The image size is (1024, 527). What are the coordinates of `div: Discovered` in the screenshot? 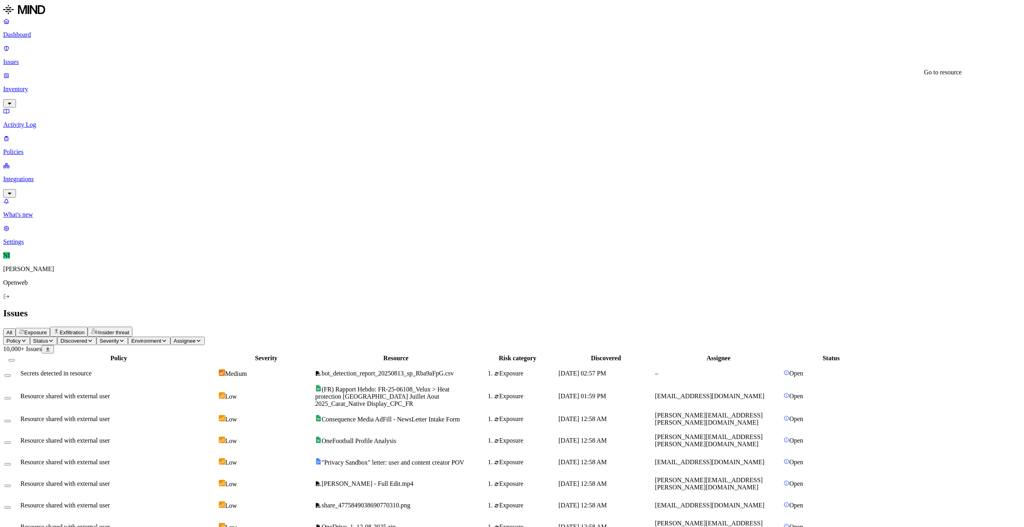 It's located at (606, 358).